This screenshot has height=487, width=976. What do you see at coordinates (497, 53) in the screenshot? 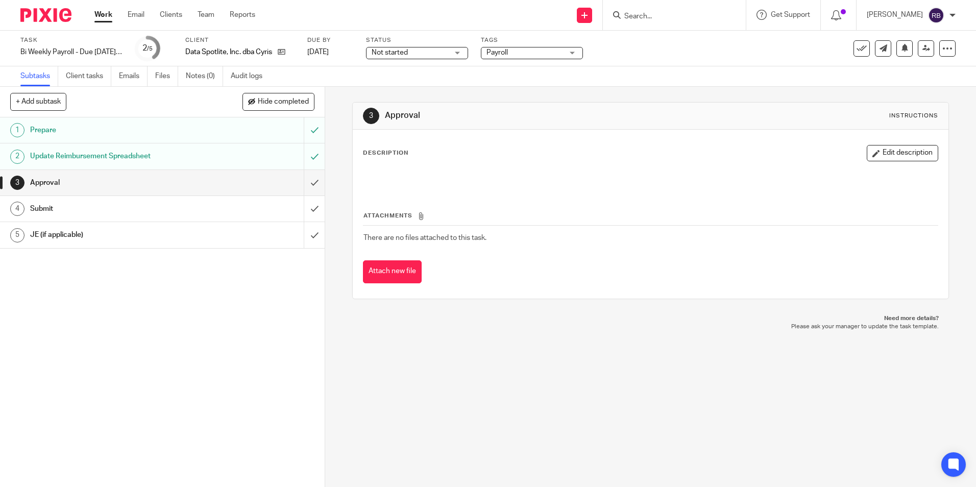
I see `span: Payroll` at bounding box center [497, 53].